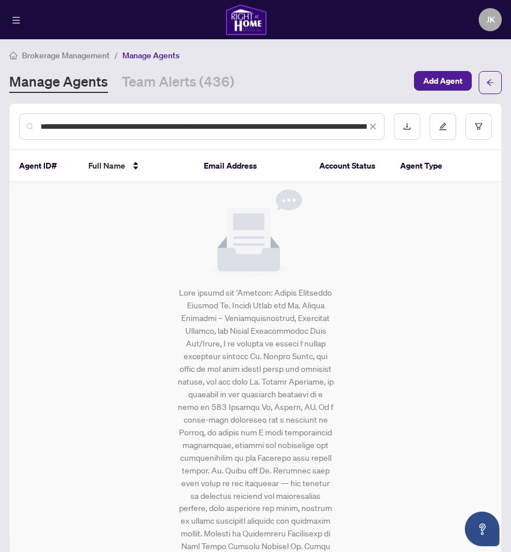 Image resolution: width=511 pixels, height=552 pixels. Describe the element at coordinates (443, 126) in the screenshot. I see `span: edit` at that location.